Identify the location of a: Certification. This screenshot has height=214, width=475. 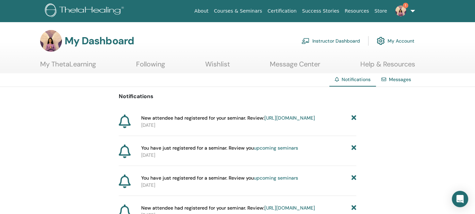
(282, 11).